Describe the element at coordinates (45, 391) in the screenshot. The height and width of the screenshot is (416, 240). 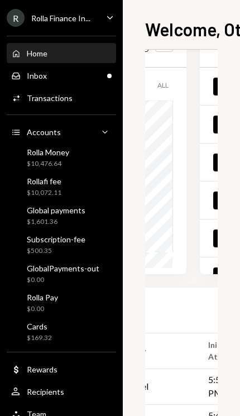
I see `div: Recipients` at that location.